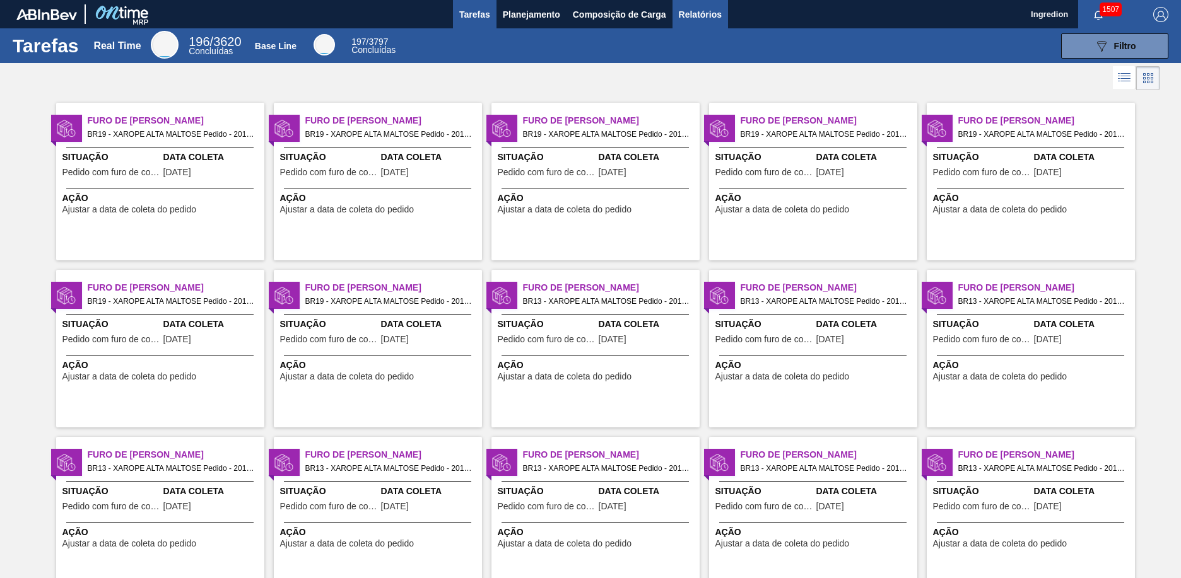 This screenshot has width=1181, height=578. Describe the element at coordinates (171, 469) in the screenshot. I see `span: BR13 - XAROPE ALTA MALTOSE Pedido - 2015671` at that location.